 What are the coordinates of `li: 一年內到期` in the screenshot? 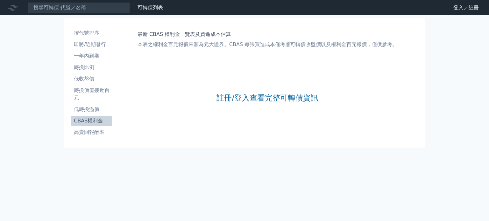 It's located at (92, 56).